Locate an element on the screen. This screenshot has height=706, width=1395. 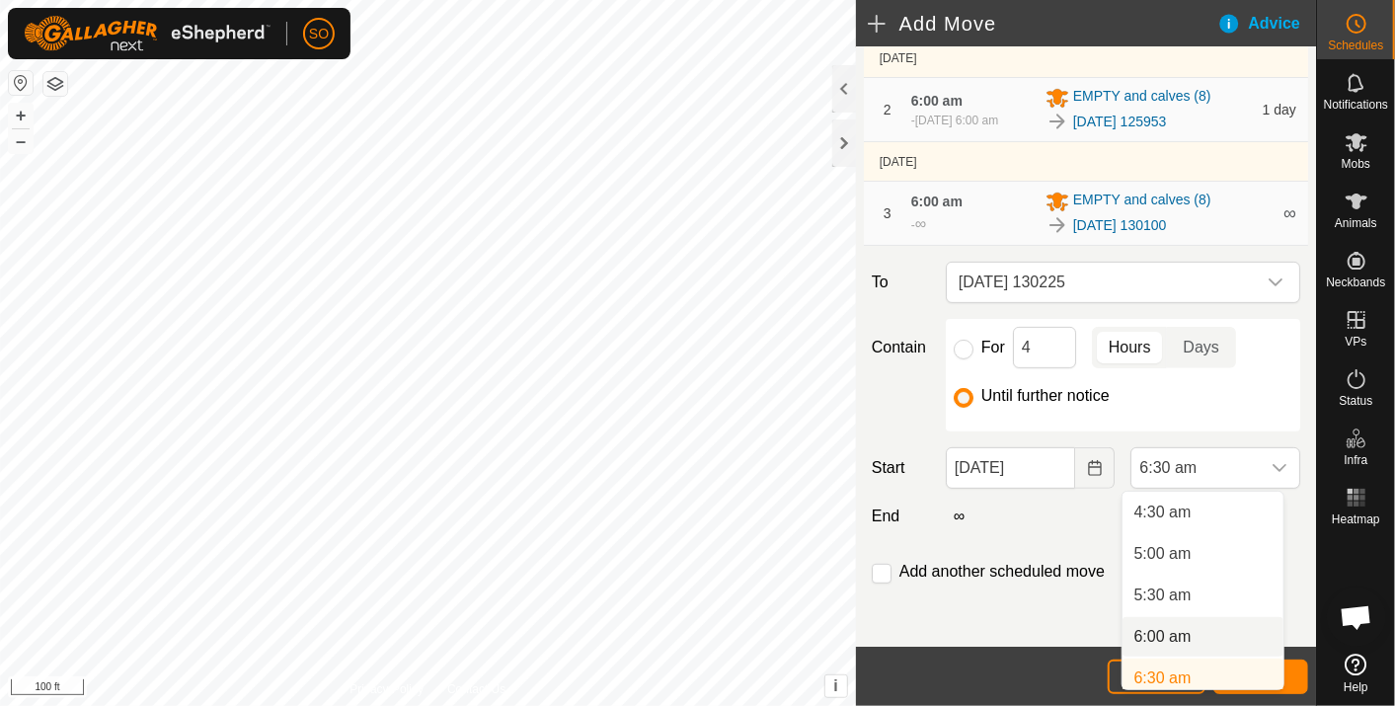
label: For is located at coordinates (993, 348).